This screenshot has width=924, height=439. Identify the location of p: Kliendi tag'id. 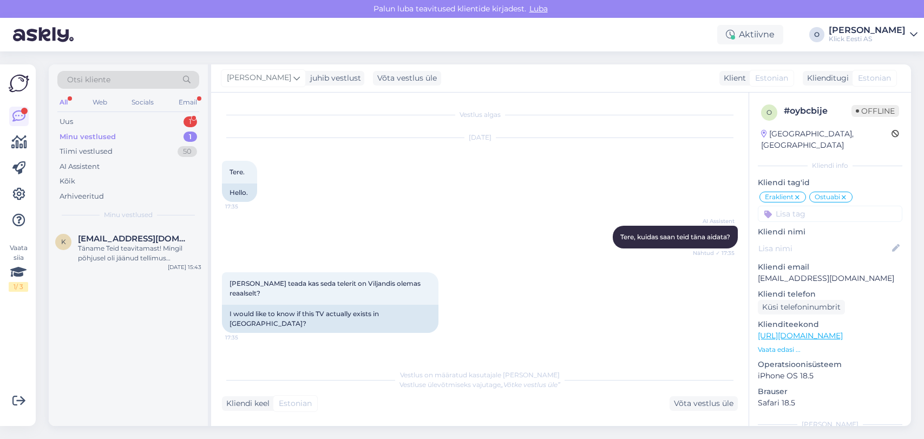
(830, 182).